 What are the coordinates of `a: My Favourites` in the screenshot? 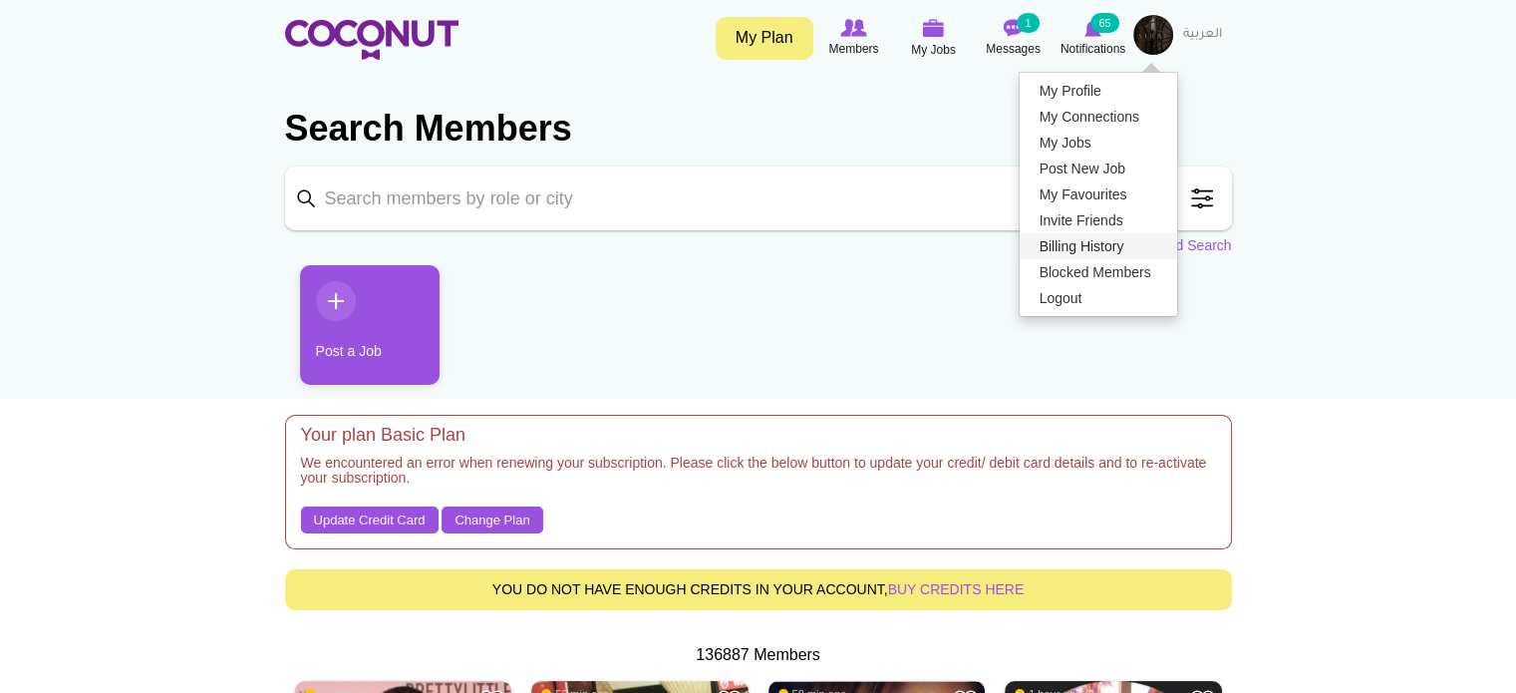 It's located at (1098, 194).